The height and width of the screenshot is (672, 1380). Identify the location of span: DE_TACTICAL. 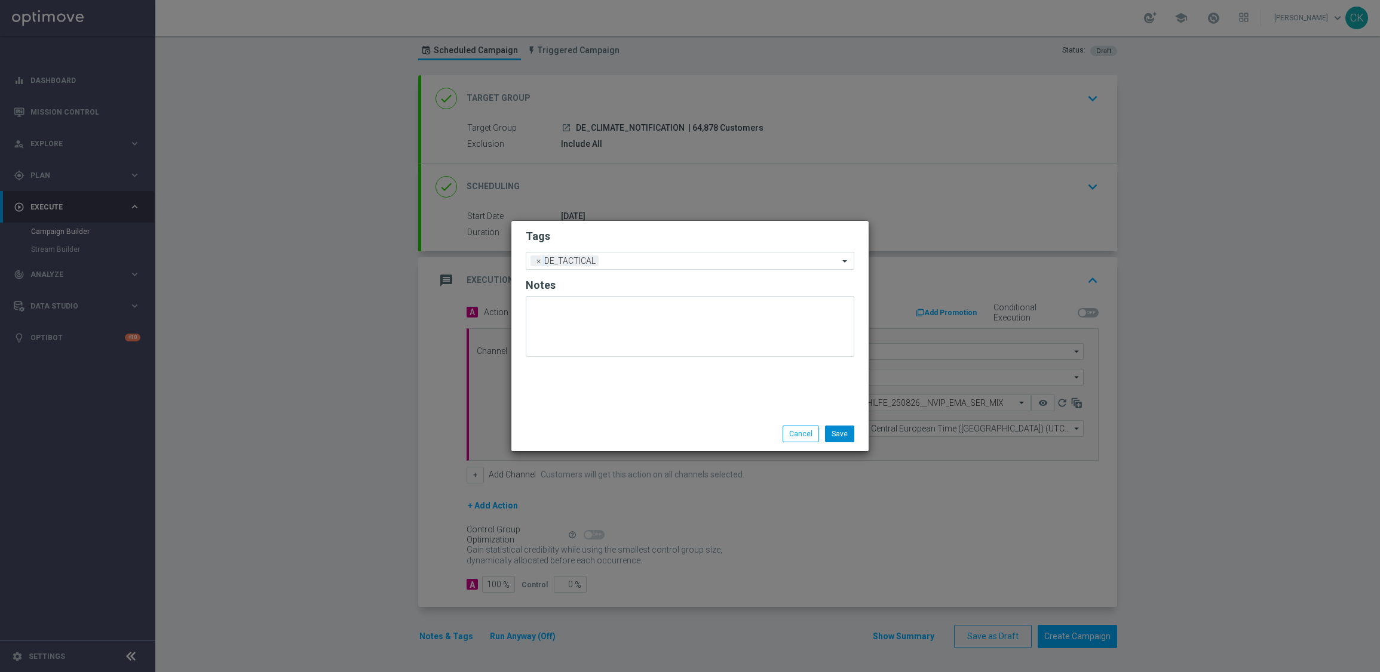
(570, 261).